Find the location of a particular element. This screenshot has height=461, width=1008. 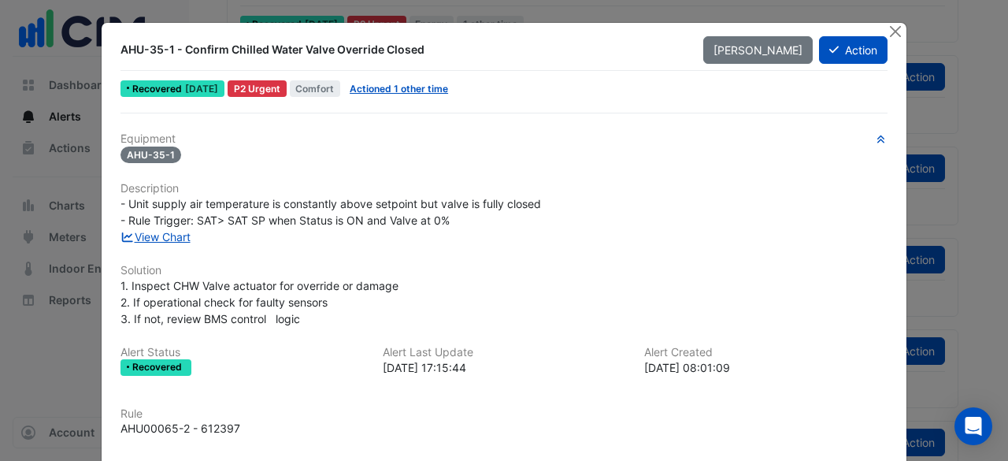

a: View Chart is located at coordinates (155, 236).